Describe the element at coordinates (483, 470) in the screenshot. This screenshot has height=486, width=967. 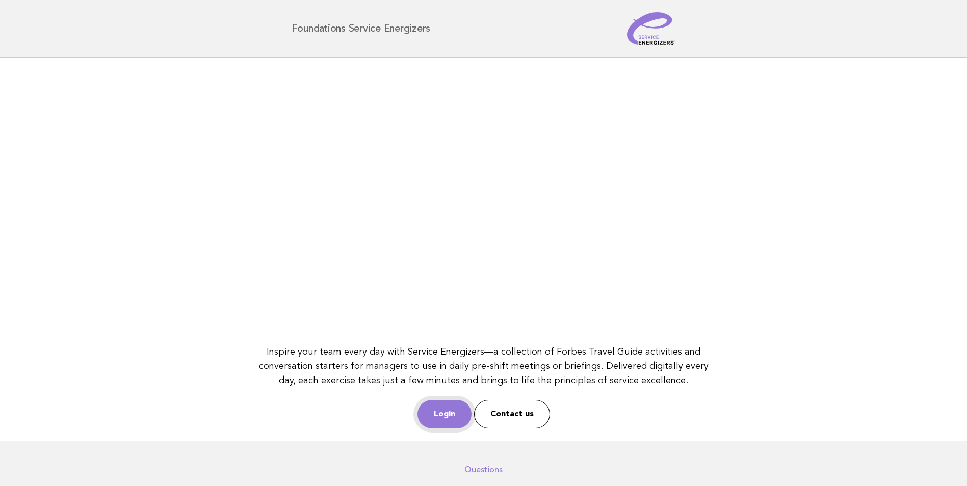
I see `a: Questions` at that location.